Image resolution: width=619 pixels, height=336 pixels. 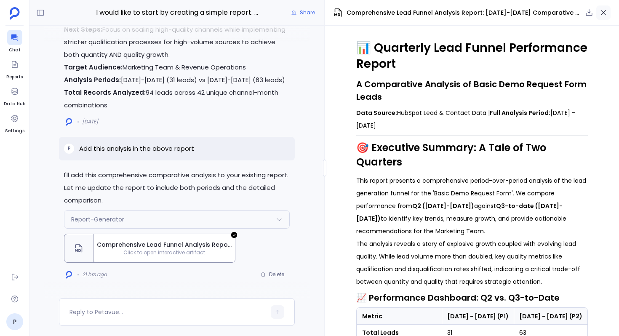 I want to click on th: Metric, so click(x=399, y=316).